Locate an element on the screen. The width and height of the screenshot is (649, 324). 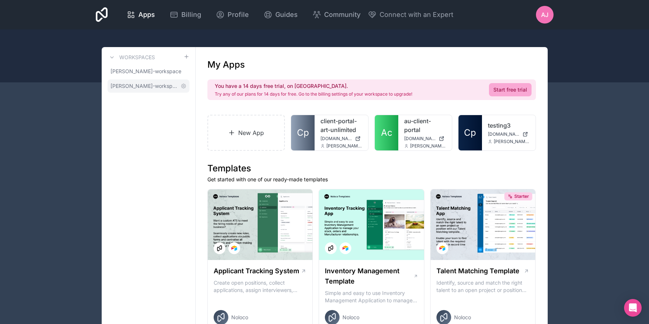
h1: My Apps is located at coordinates (226, 65).